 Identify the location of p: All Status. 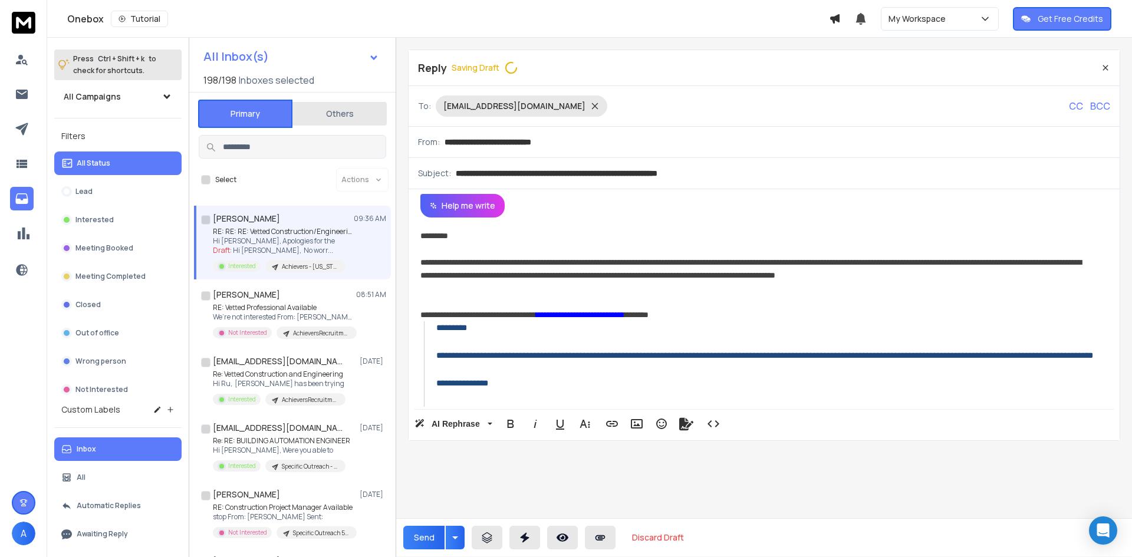
(93, 163).